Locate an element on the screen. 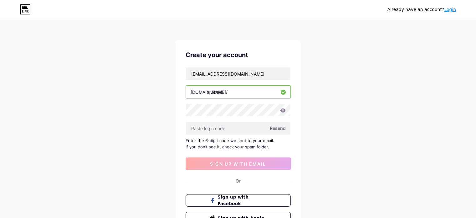  span: Sign up with Facebook is located at coordinates (242, 200).